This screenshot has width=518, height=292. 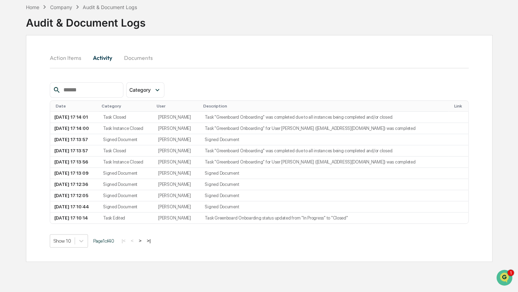 What do you see at coordinates (104, 241) in the screenshot?
I see `span: Page 1 of 40` at bounding box center [104, 241].